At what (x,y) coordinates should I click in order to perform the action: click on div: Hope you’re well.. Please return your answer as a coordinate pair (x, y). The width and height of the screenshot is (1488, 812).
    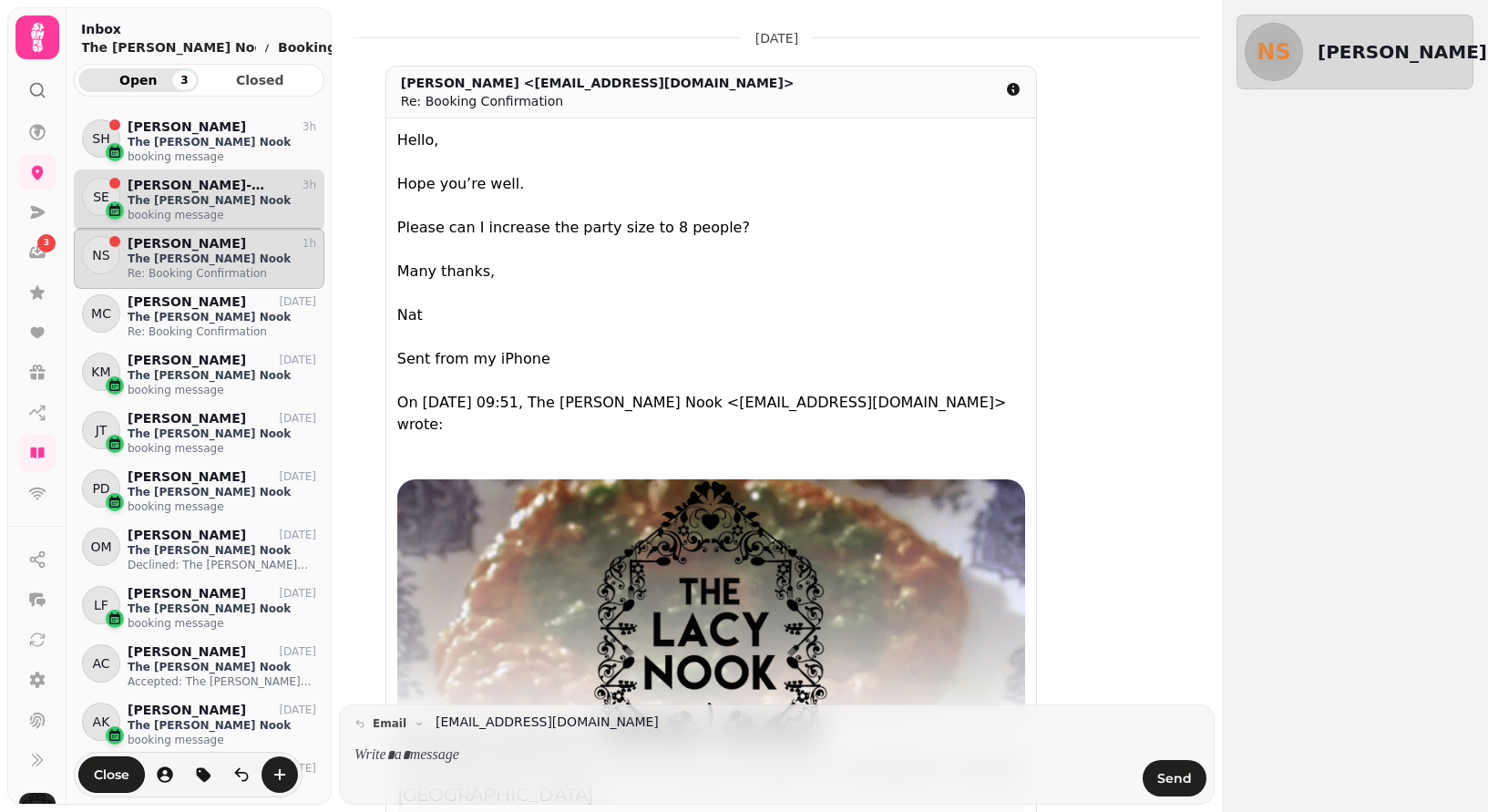
    Looking at the image, I should click on (711, 184).